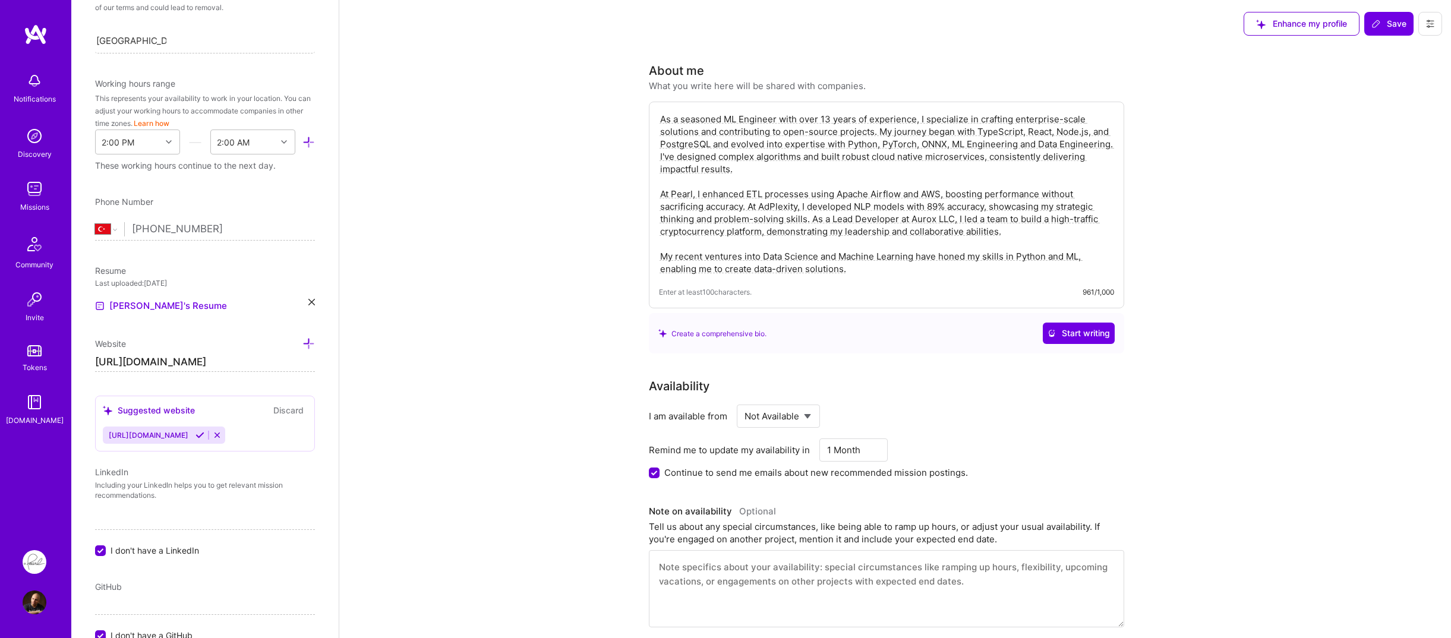 This screenshot has width=1451, height=638. What do you see at coordinates (34, 562) in the screenshot?
I see `a: Pearl: ML Engineering Team` at bounding box center [34, 562].